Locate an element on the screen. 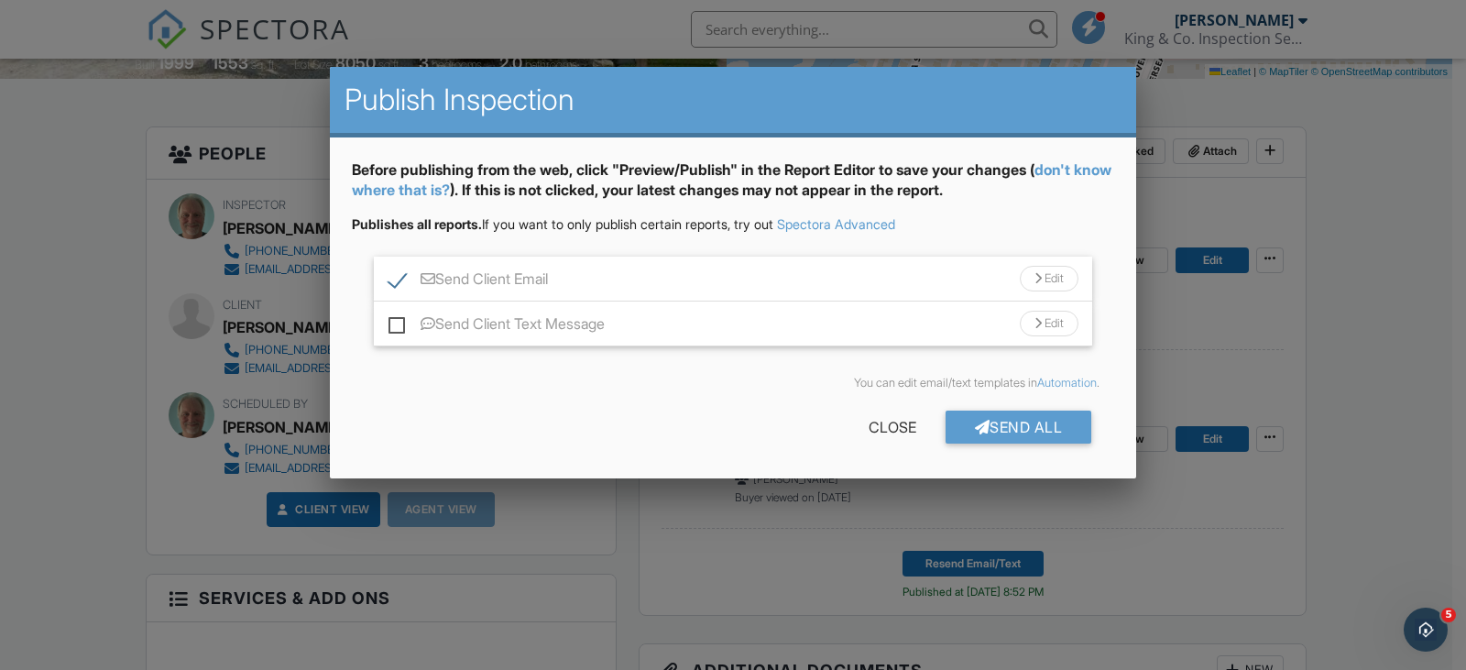  label: Send Client Text Message is located at coordinates (497, 326).